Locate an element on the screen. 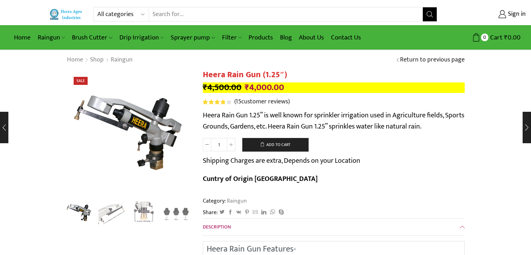 This screenshot has width=531, height=255. li: 4 / 4 is located at coordinates (176, 213).